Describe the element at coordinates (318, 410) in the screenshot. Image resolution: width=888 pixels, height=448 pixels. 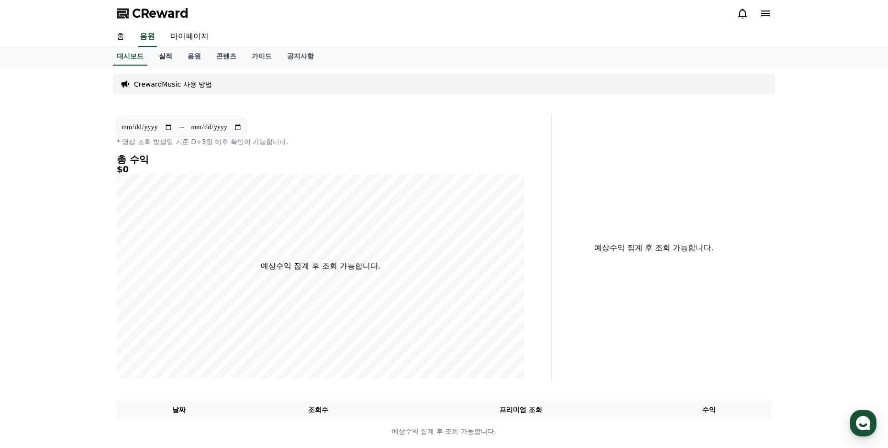
I see `th: 조회수` at that location.